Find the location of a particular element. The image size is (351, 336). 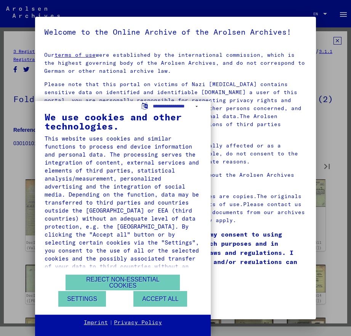

a: Imprint is located at coordinates (96, 323).